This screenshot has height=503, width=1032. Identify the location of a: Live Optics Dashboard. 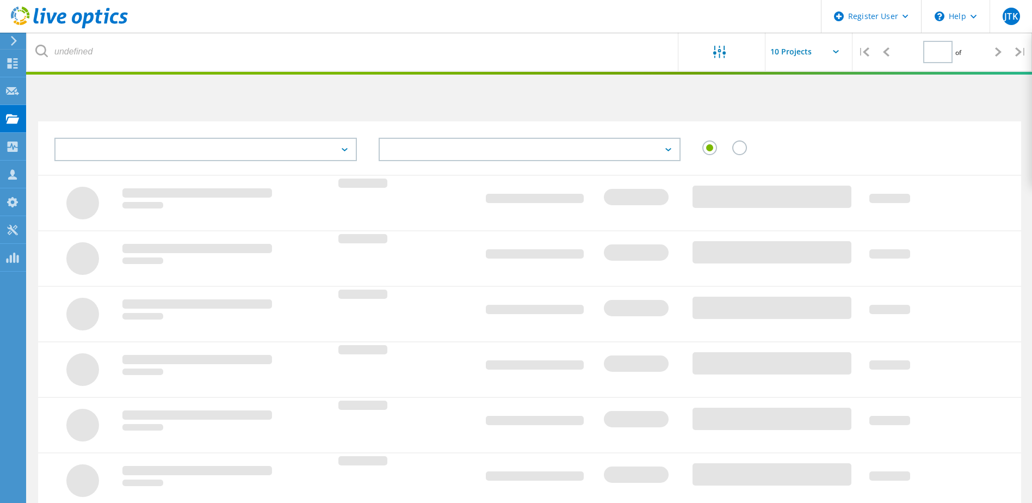
(69, 27).